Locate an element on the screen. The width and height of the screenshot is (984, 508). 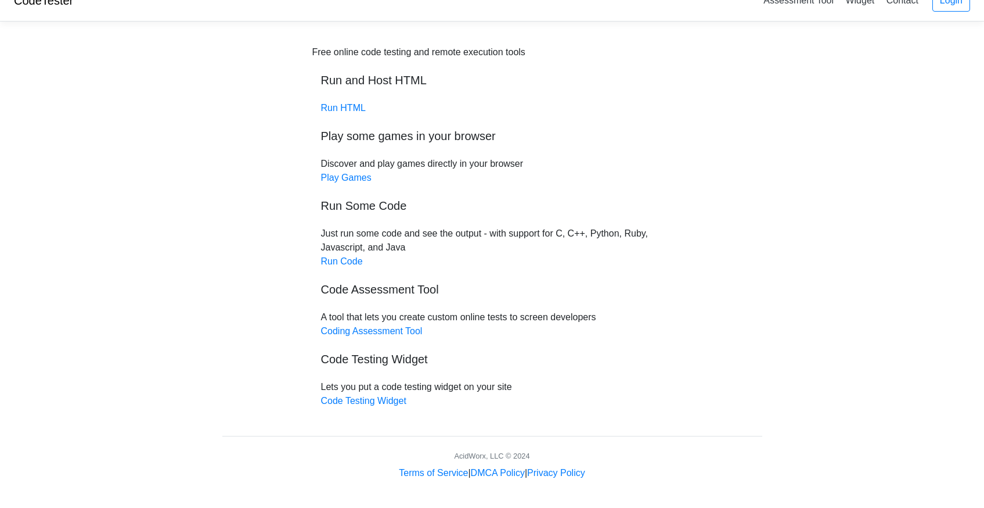
h5: Run and Host HTML is located at coordinates (493, 80).